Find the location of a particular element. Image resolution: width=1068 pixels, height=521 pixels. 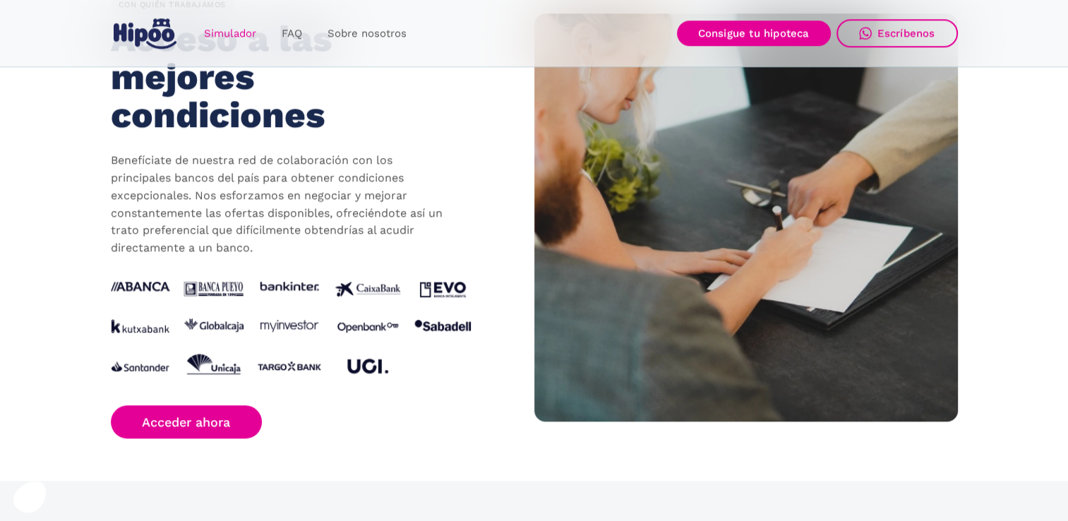

a: Consigue tu hipoteca is located at coordinates (754, 33).